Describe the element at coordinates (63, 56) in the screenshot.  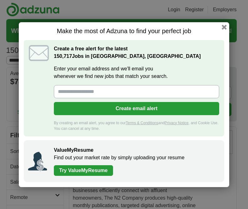
I see `span: 150,717` at that location.